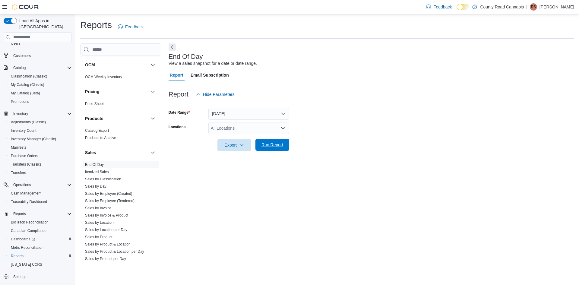  What do you see at coordinates (179, 94) in the screenshot?
I see `h3: Report` at bounding box center [179, 94].